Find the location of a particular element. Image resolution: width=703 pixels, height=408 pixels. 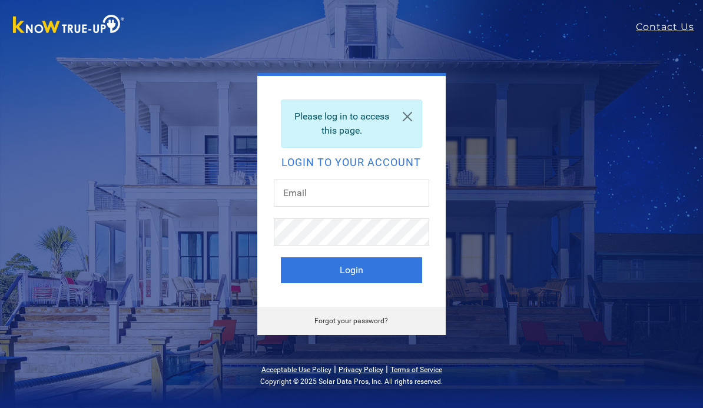

input: Email is located at coordinates (351, 193).